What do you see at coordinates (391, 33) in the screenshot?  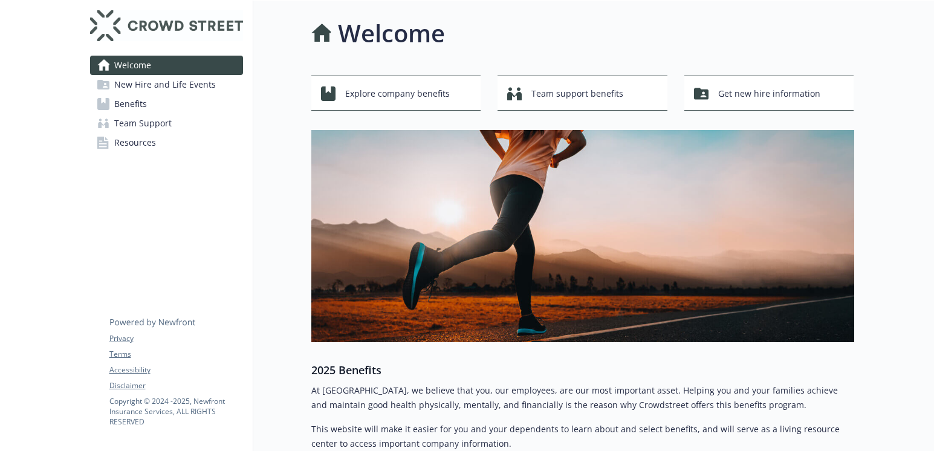 I see `h1: Welcome` at bounding box center [391, 33].